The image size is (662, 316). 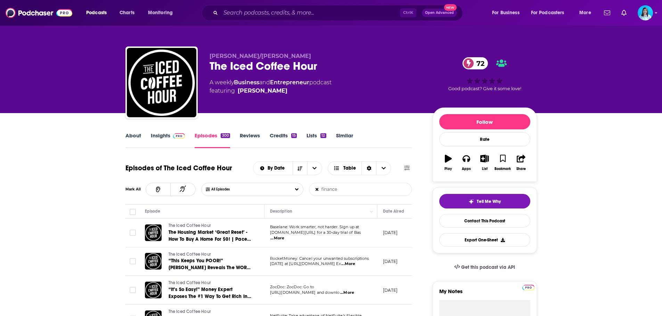 What do you see at coordinates (310, 13) in the screenshot?
I see `input: Search podcasts, credits, & more...` at bounding box center [310, 13].